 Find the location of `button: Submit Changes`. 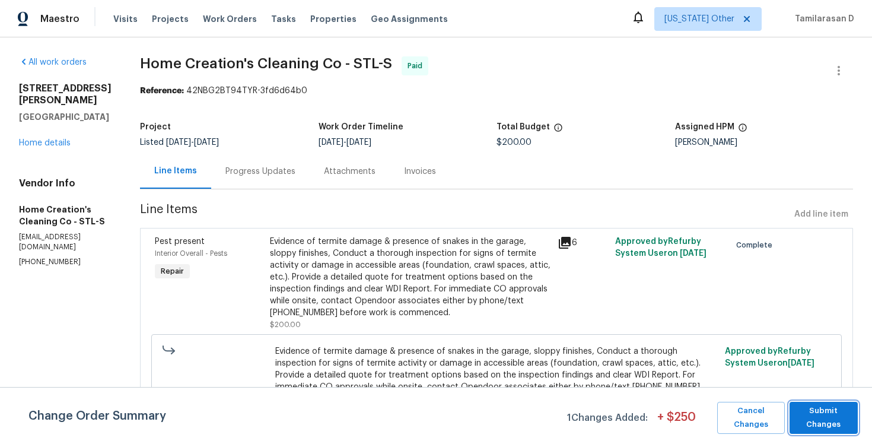

button: Submit Changes is located at coordinates (823, 417).